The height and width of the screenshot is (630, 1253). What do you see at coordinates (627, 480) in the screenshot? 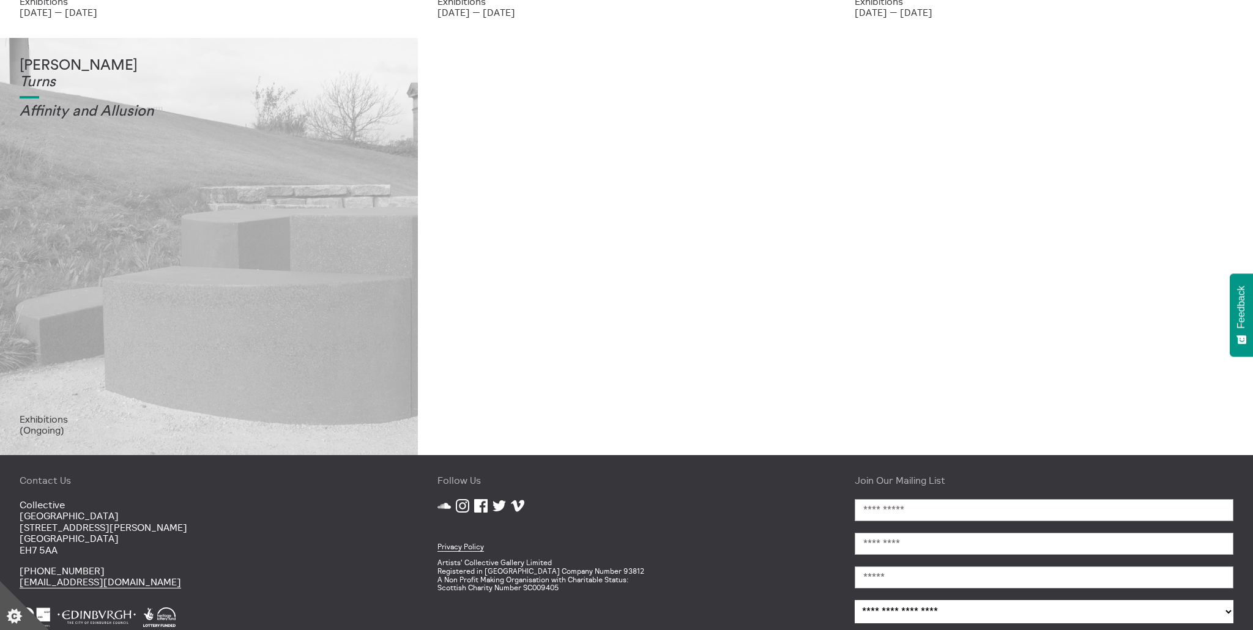
I see `h4: Follow Us` at bounding box center [627, 480].